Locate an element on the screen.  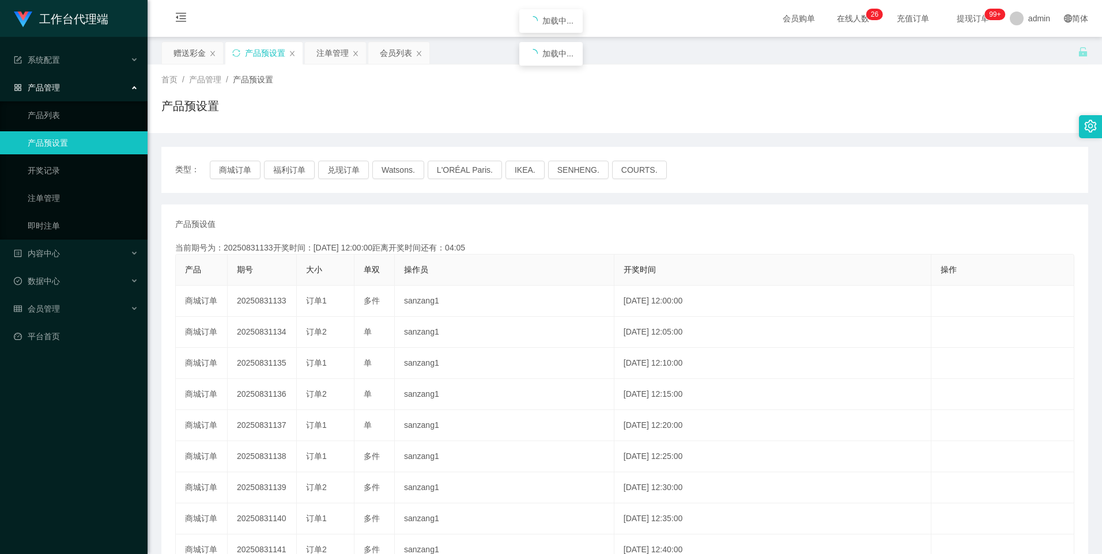
td: 20250831133 is located at coordinates (262, 301).